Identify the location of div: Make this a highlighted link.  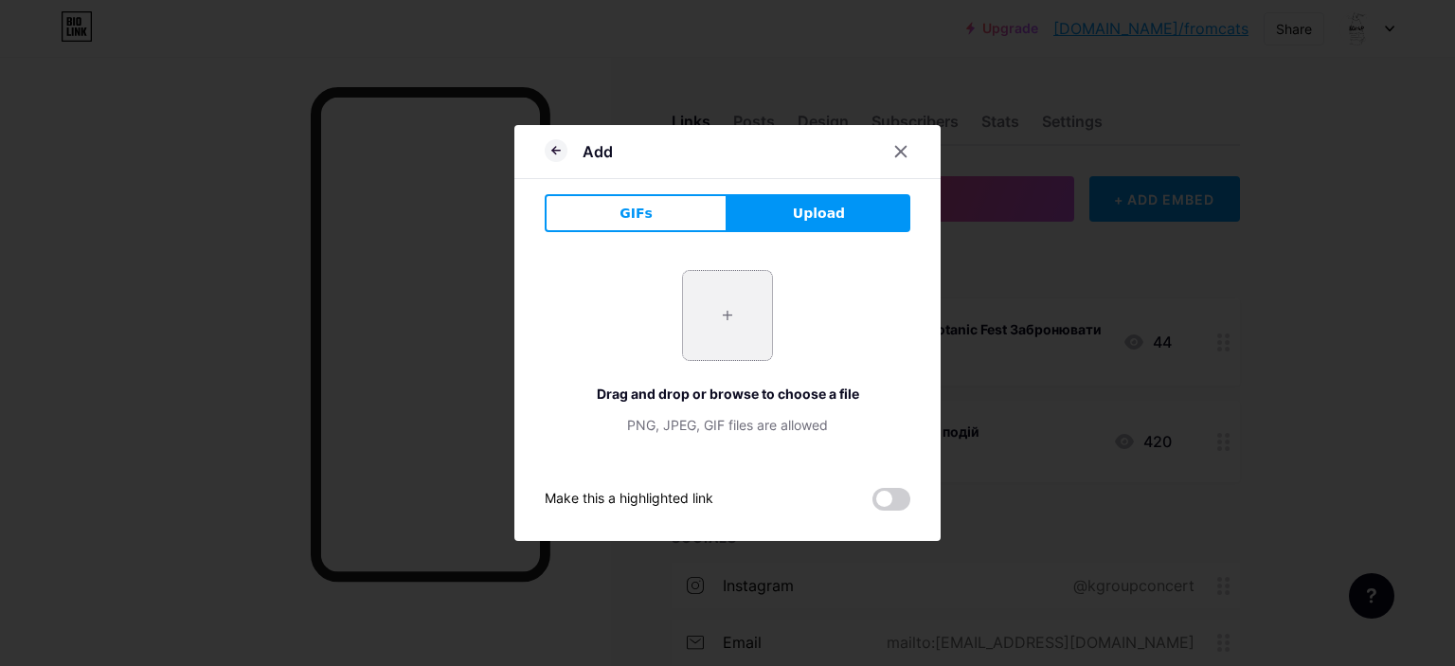
(629, 499).